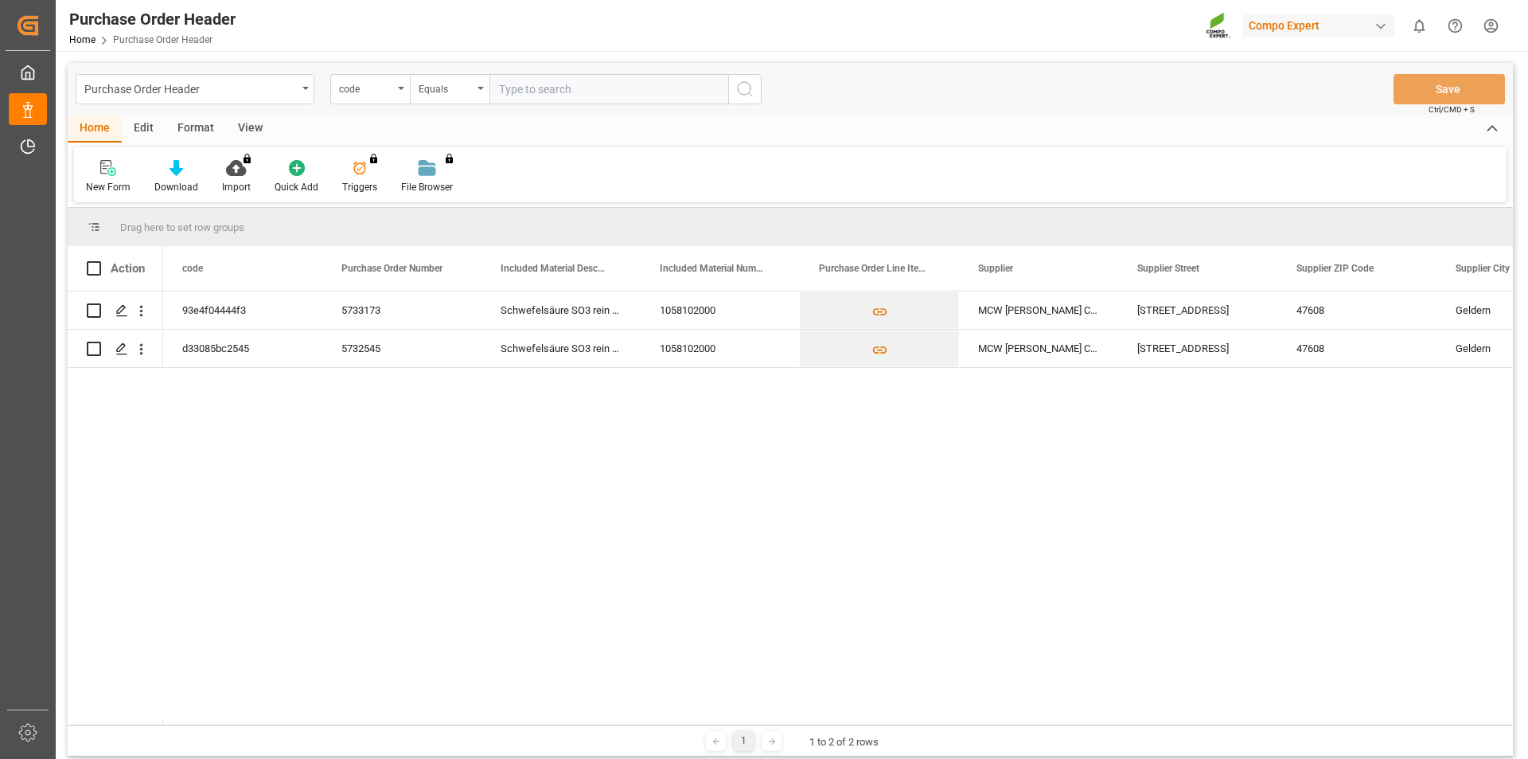 The image size is (1528, 759). I want to click on div: 93e4f04444f3, so click(243, 310).